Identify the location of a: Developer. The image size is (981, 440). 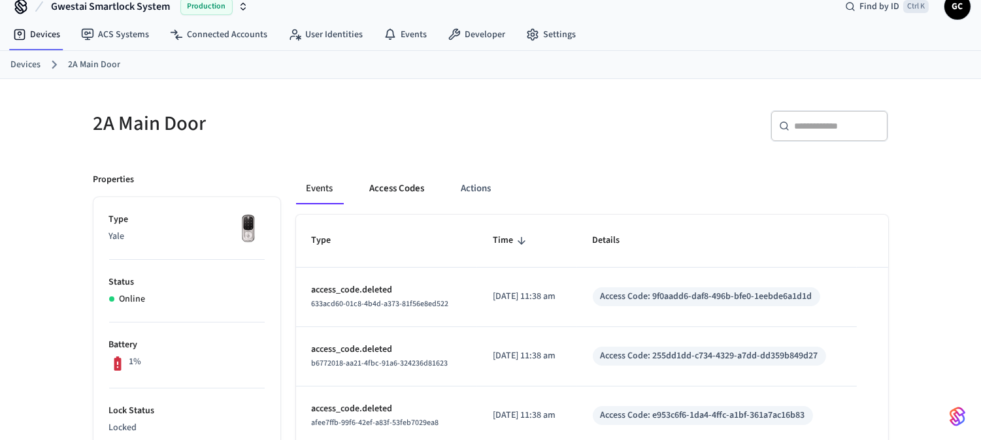
(476, 35).